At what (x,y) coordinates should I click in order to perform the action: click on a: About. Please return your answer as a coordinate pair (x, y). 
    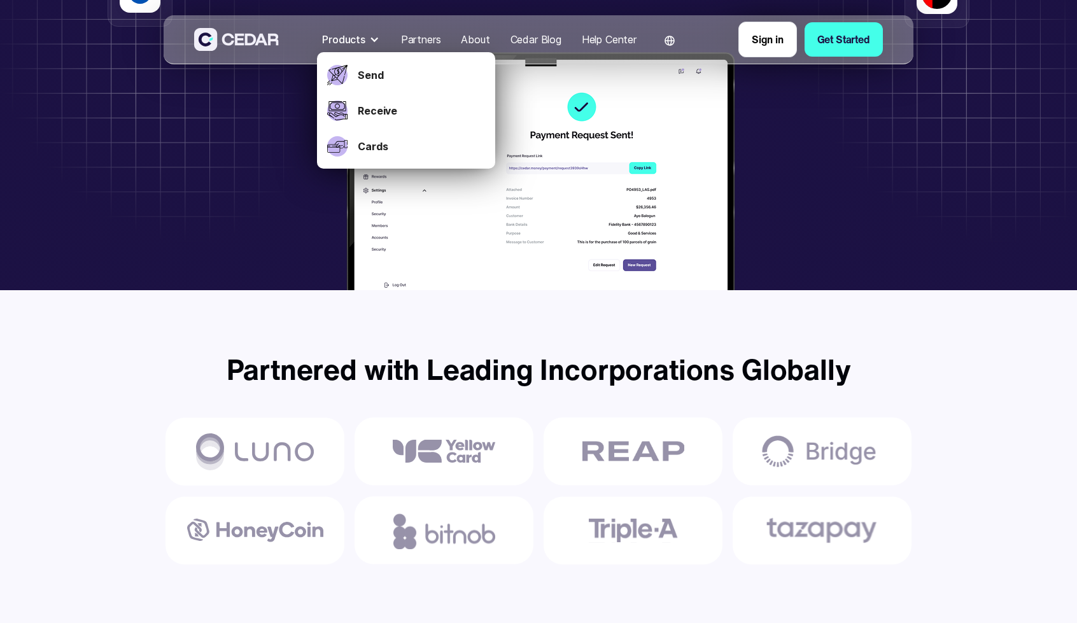
    Looking at the image, I should click on (475, 39).